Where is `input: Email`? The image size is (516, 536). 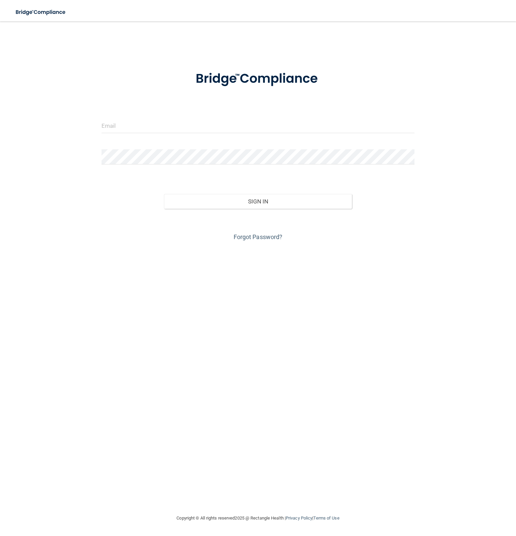
input: Email is located at coordinates (258, 125).